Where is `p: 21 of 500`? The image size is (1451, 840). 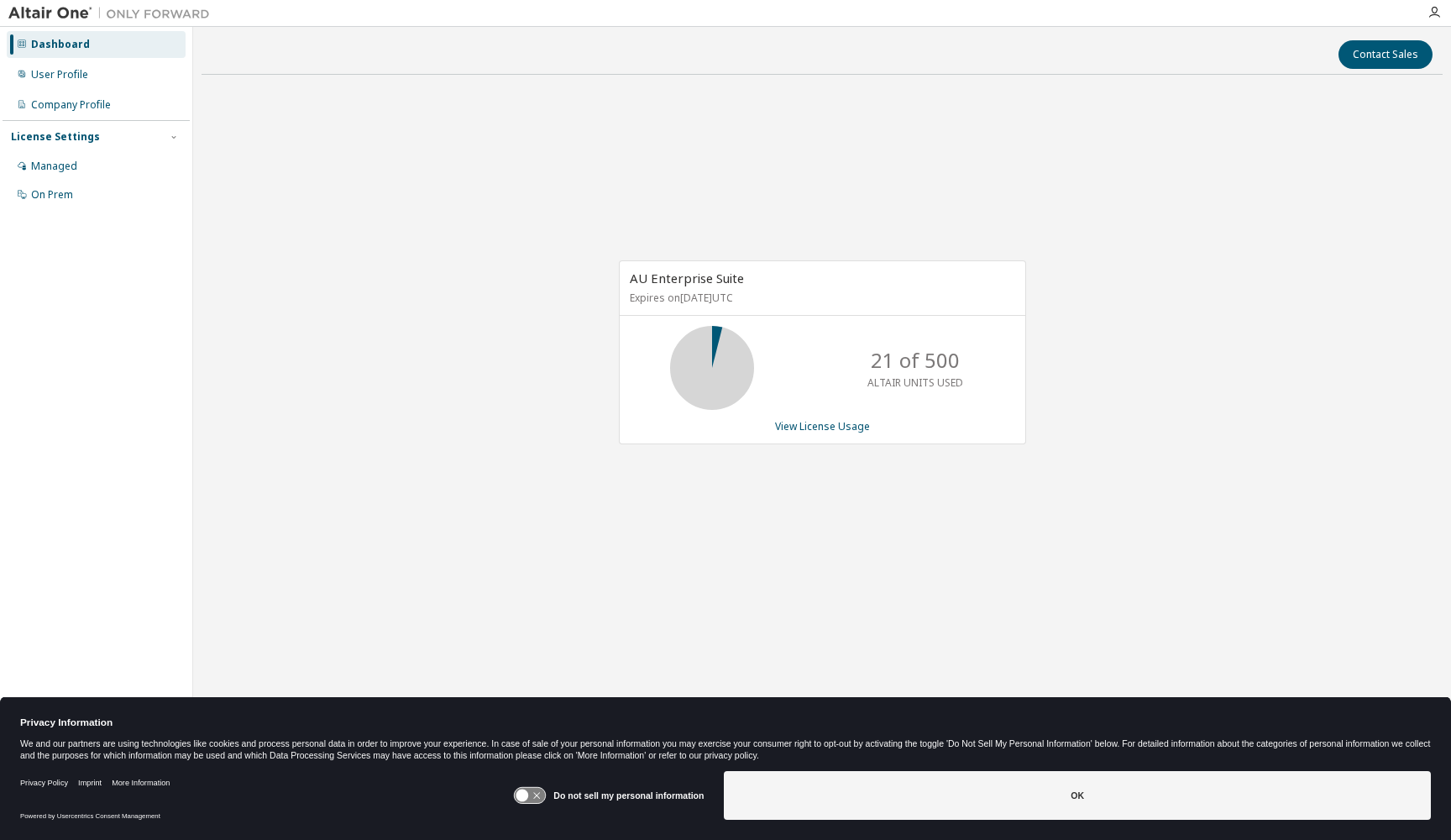 p: 21 of 500 is located at coordinates (916, 360).